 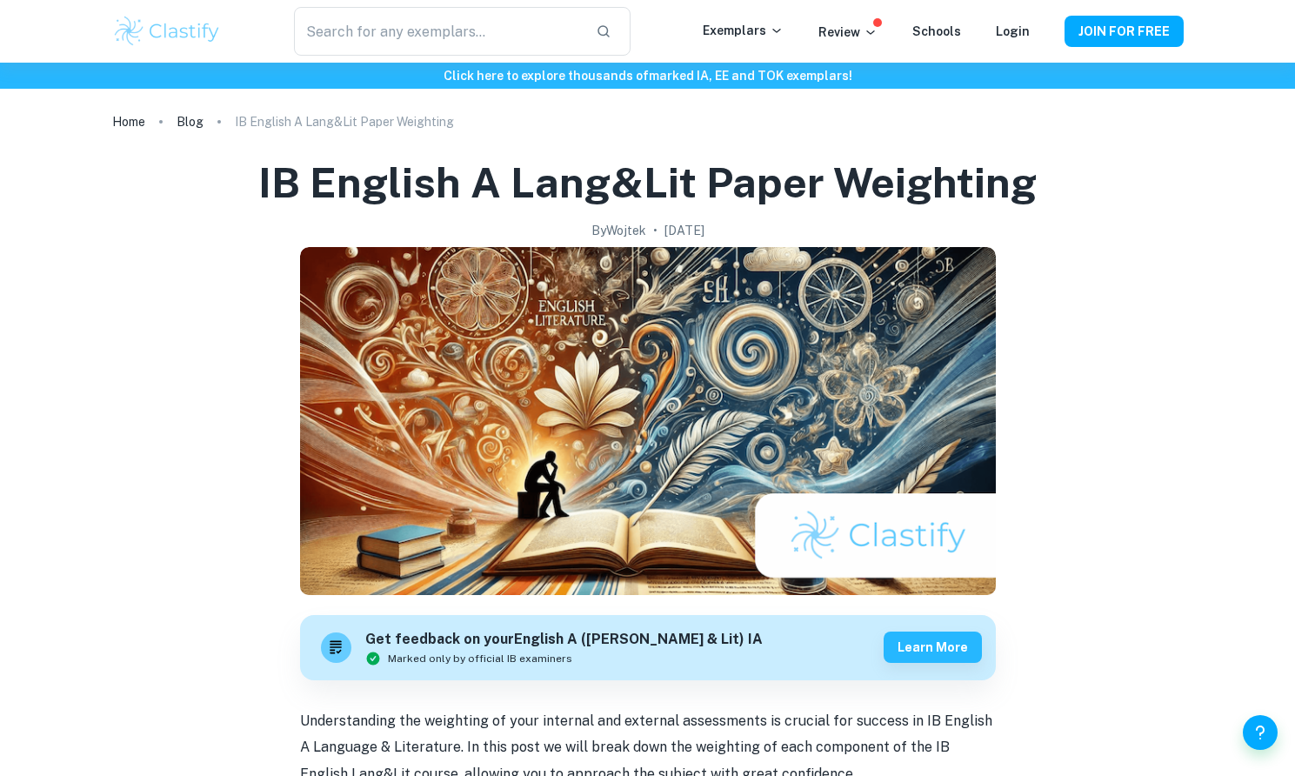 I want to click on h2: By Wojtek, so click(x=619, y=231).